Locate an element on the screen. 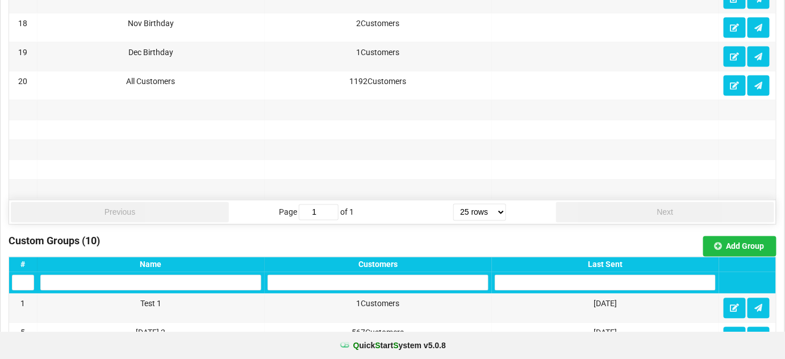 The width and height of the screenshot is (785, 359). div: Last Sent is located at coordinates (605, 265).